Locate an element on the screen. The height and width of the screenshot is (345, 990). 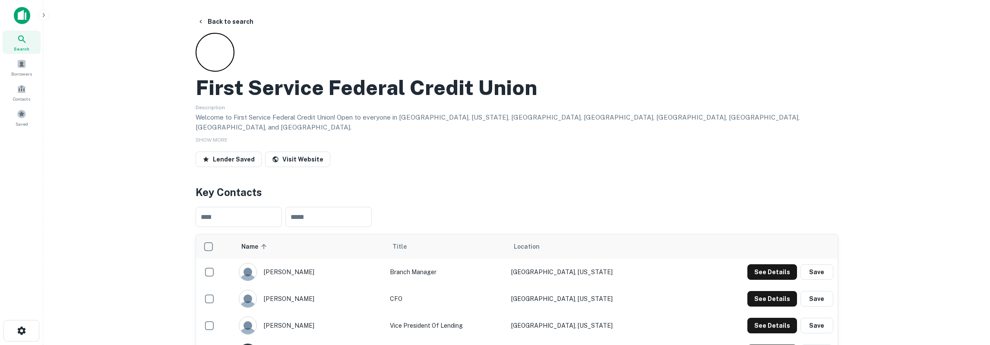
th: Title is located at coordinates (446, 247).